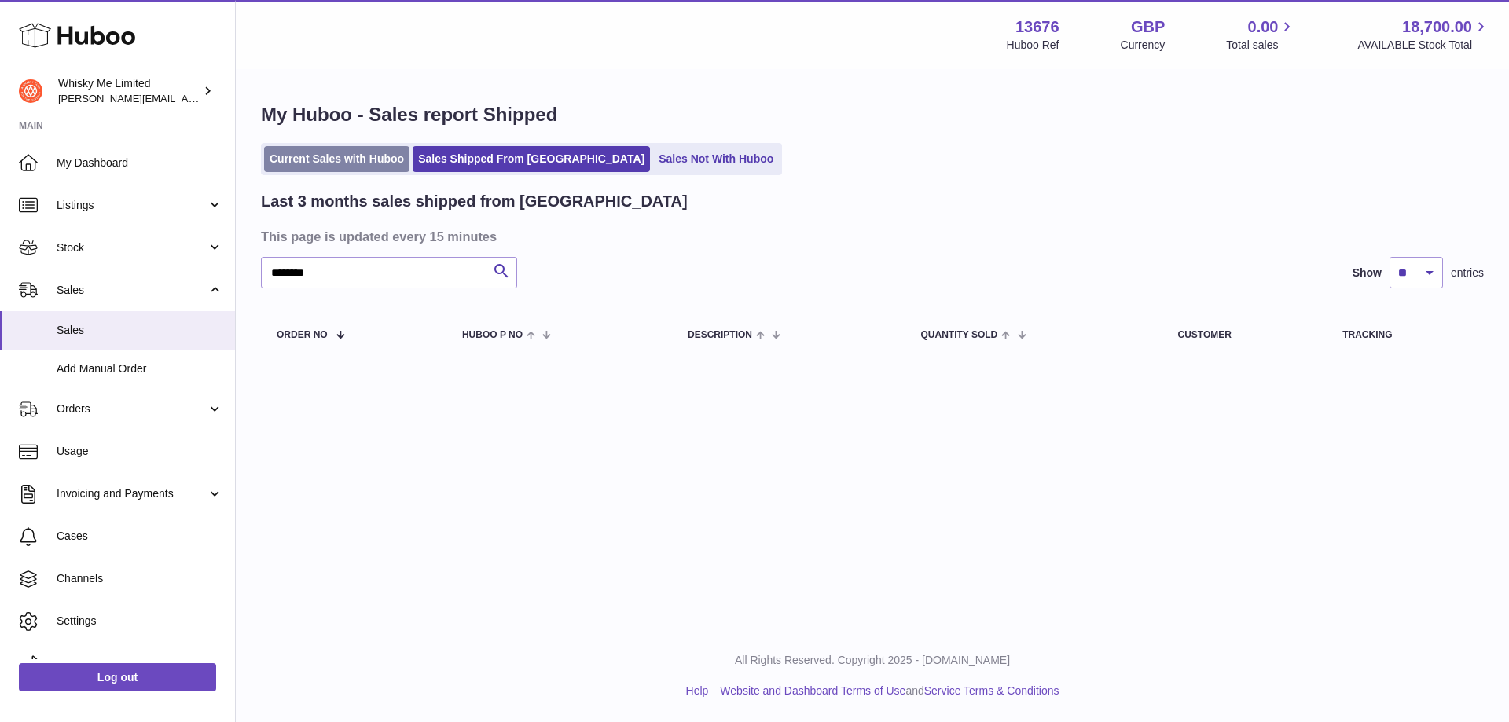 The height and width of the screenshot is (722, 1509). I want to click on span: Orders, so click(131, 409).